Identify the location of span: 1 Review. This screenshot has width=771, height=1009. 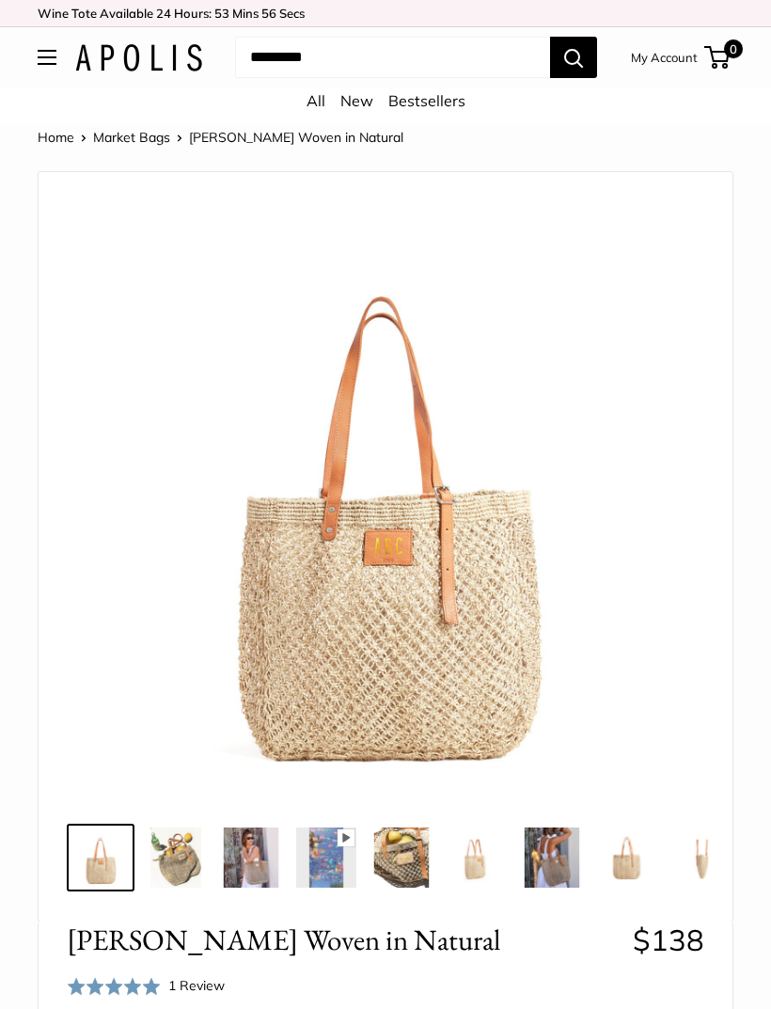
(197, 986).